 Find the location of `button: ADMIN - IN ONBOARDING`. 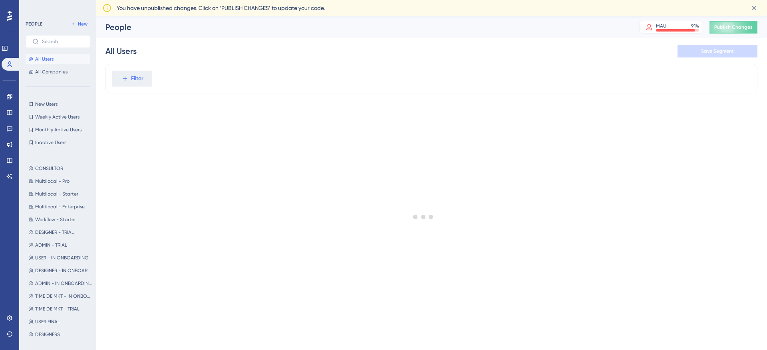

button: ADMIN - IN ONBOARDING is located at coordinates (60, 283).